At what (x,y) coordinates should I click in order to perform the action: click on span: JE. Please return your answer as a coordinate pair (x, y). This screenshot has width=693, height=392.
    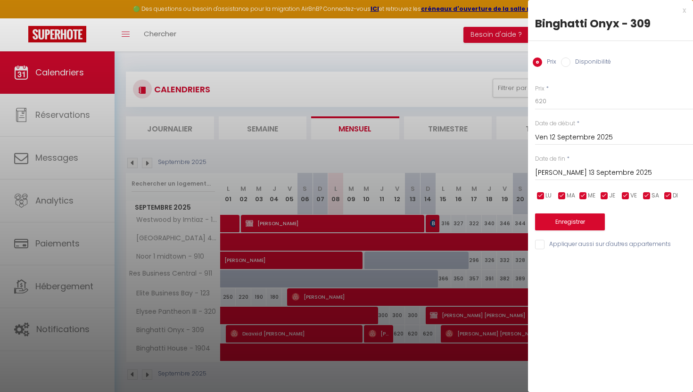
    Looking at the image, I should click on (612, 196).